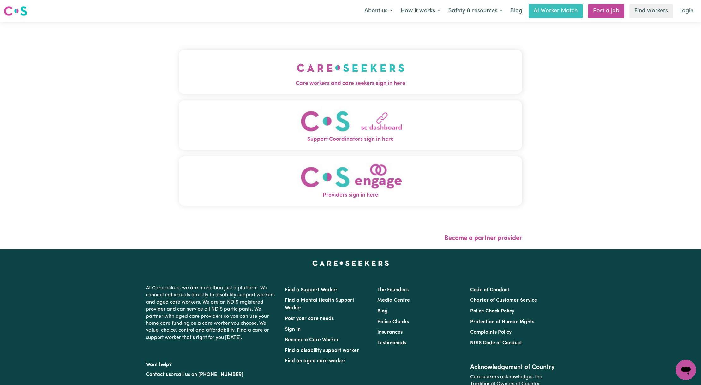  I want to click on a: Find an aged care worker, so click(315, 361).